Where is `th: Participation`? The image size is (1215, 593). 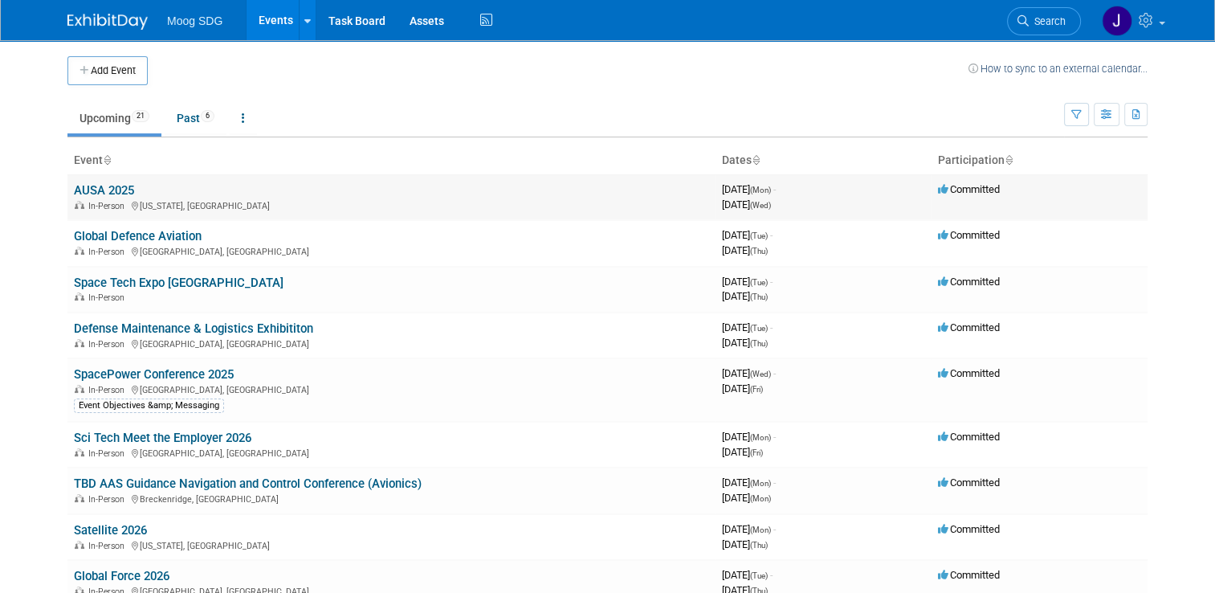
th: Participation is located at coordinates (1039, 161).